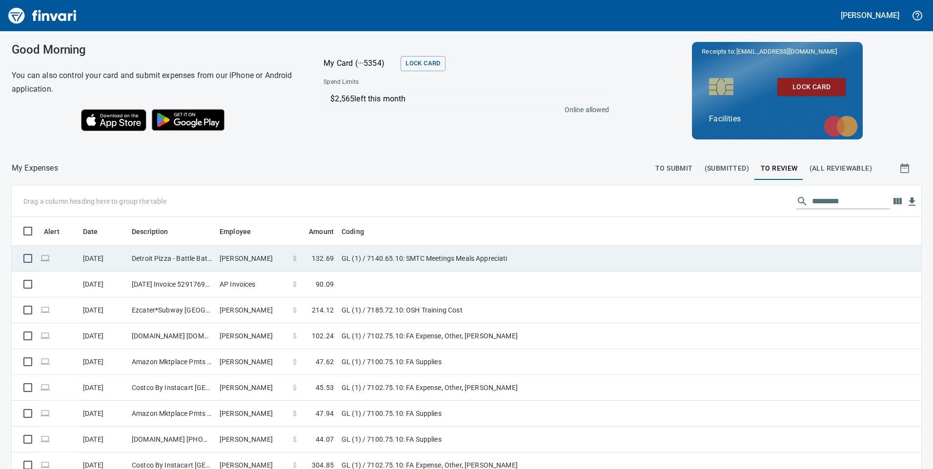 The height and width of the screenshot is (469, 933). I want to click on img: Finvari, so click(42, 16).